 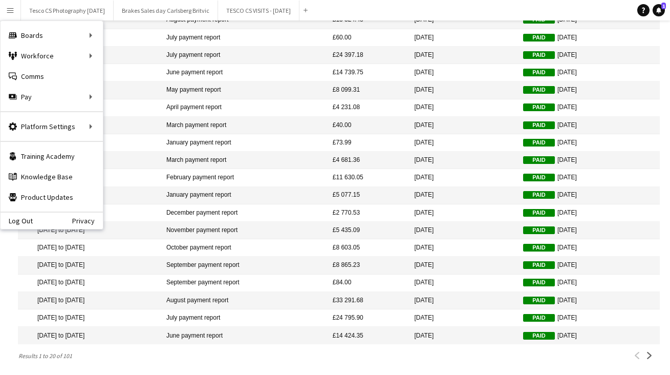 I want to click on a: Log Out, so click(x=16, y=221).